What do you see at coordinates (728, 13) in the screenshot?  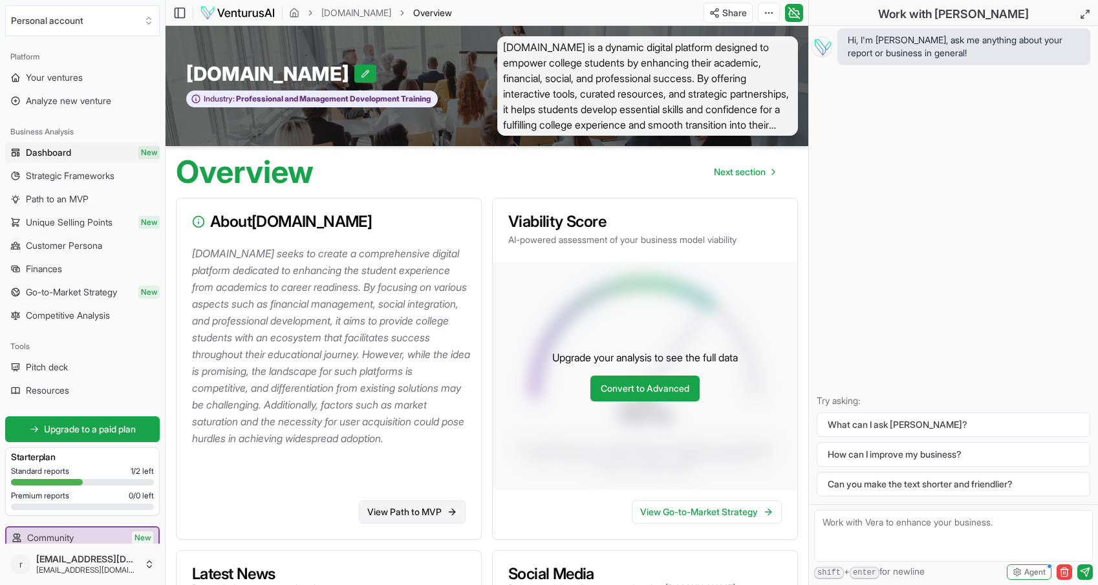 I see `button: Share` at bounding box center [728, 13].